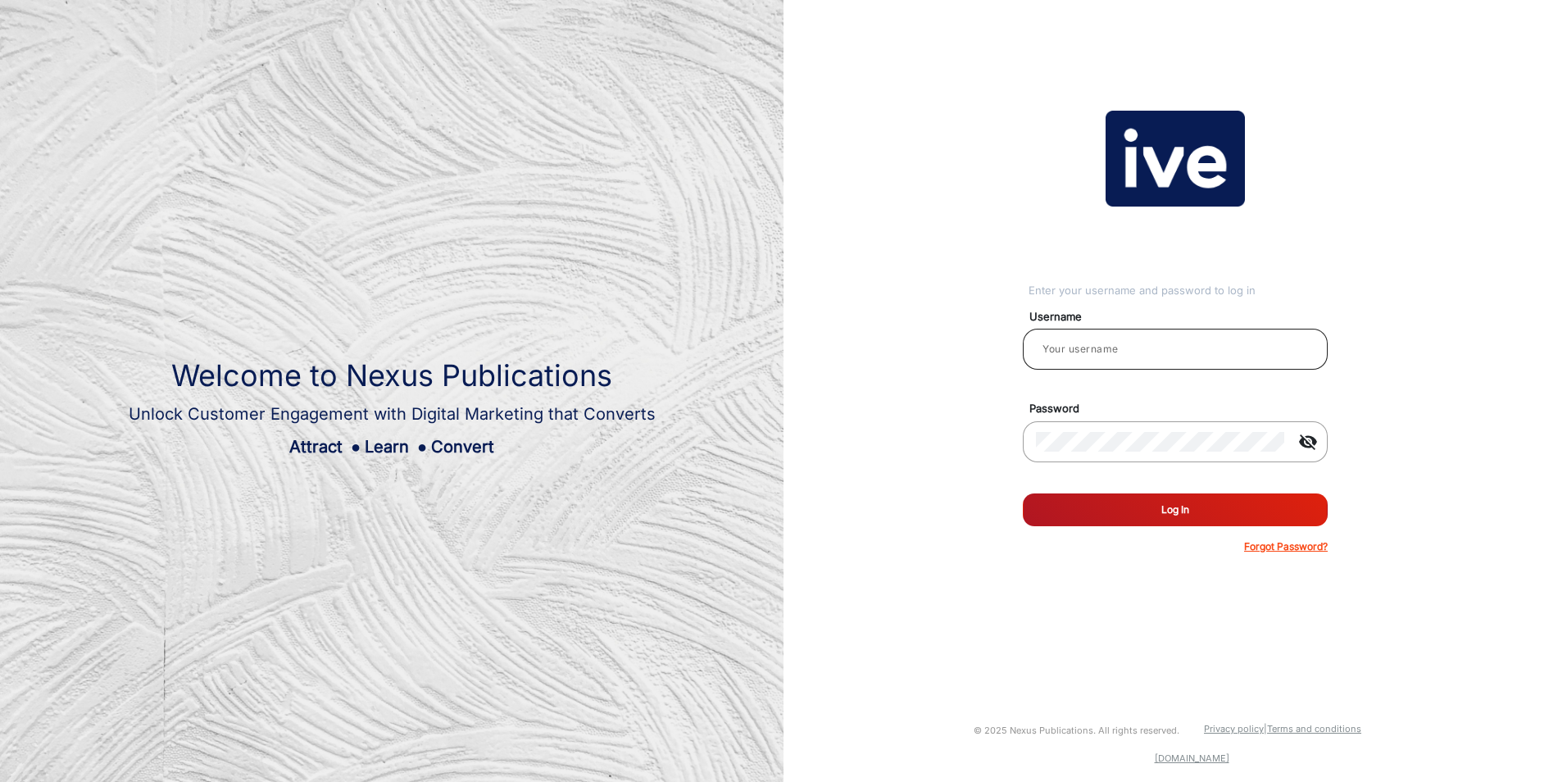  Describe the element at coordinates (1234, 729) in the screenshot. I see `a: Privacy policy` at that location.